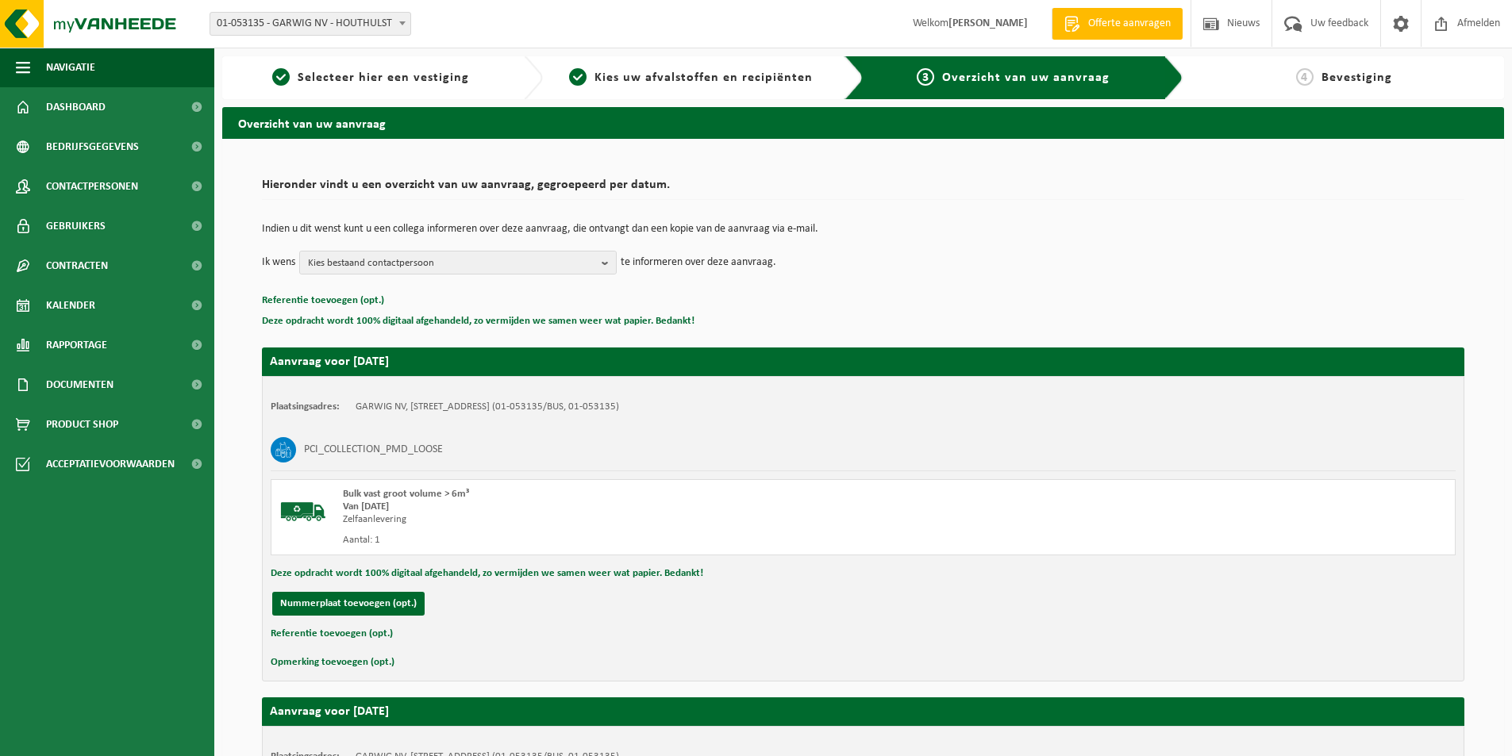  What do you see at coordinates (1305, 77) in the screenshot?
I see `span: 4` at bounding box center [1305, 77].